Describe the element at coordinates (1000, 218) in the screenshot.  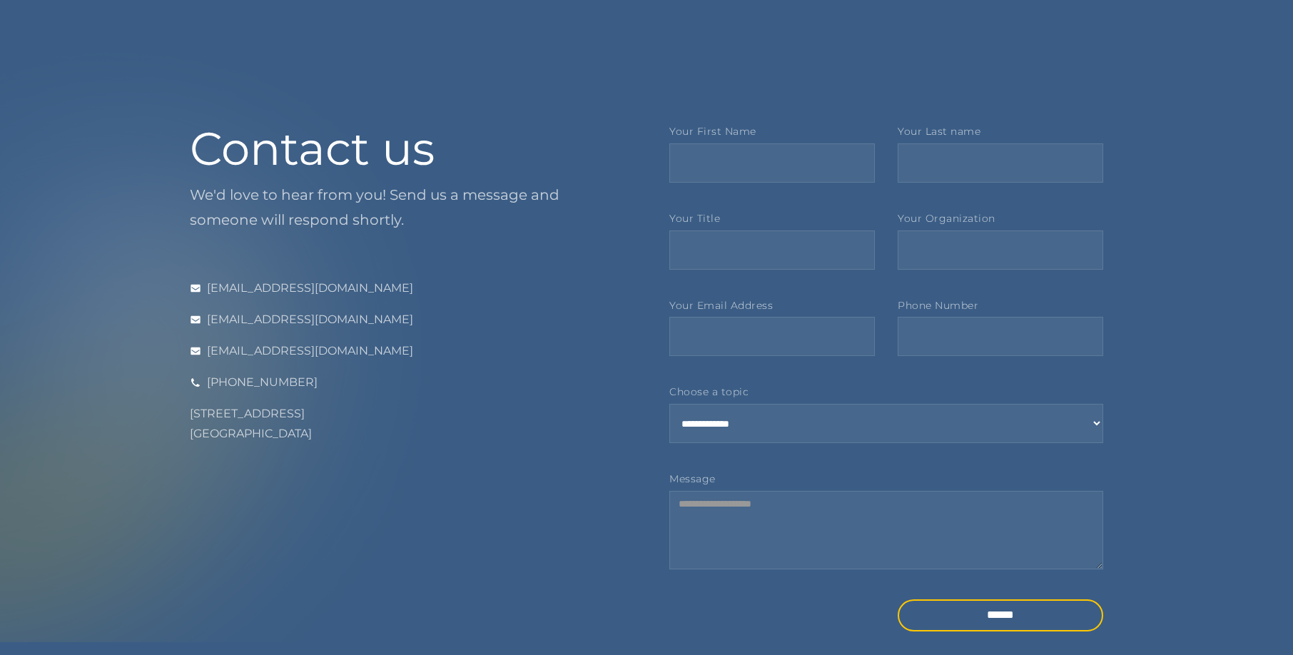
I see `label: Your Organization` at that location.